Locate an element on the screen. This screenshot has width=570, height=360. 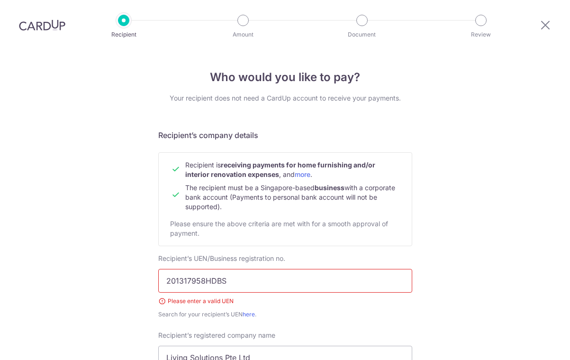
p: Document is located at coordinates (362, 35).